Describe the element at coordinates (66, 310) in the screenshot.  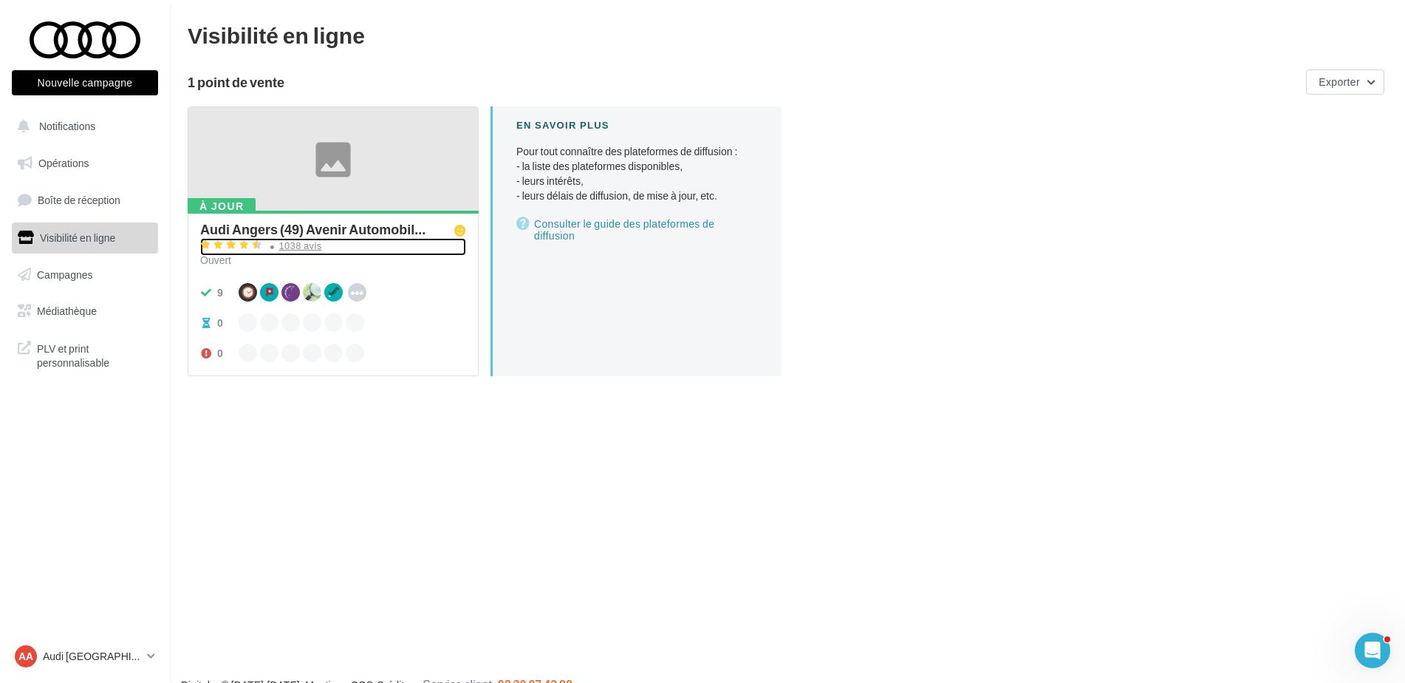
I see `span: Médiathèque` at that location.